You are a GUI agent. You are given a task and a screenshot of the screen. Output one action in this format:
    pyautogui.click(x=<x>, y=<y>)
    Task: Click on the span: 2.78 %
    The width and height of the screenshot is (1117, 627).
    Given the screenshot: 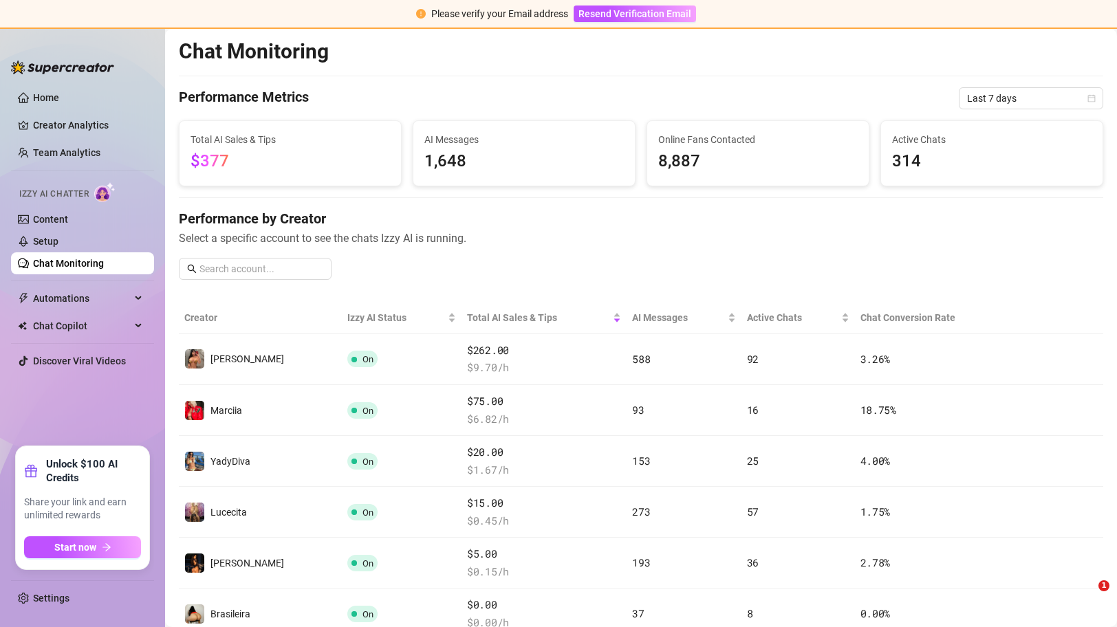 What is the action you would take?
    pyautogui.click(x=876, y=563)
    